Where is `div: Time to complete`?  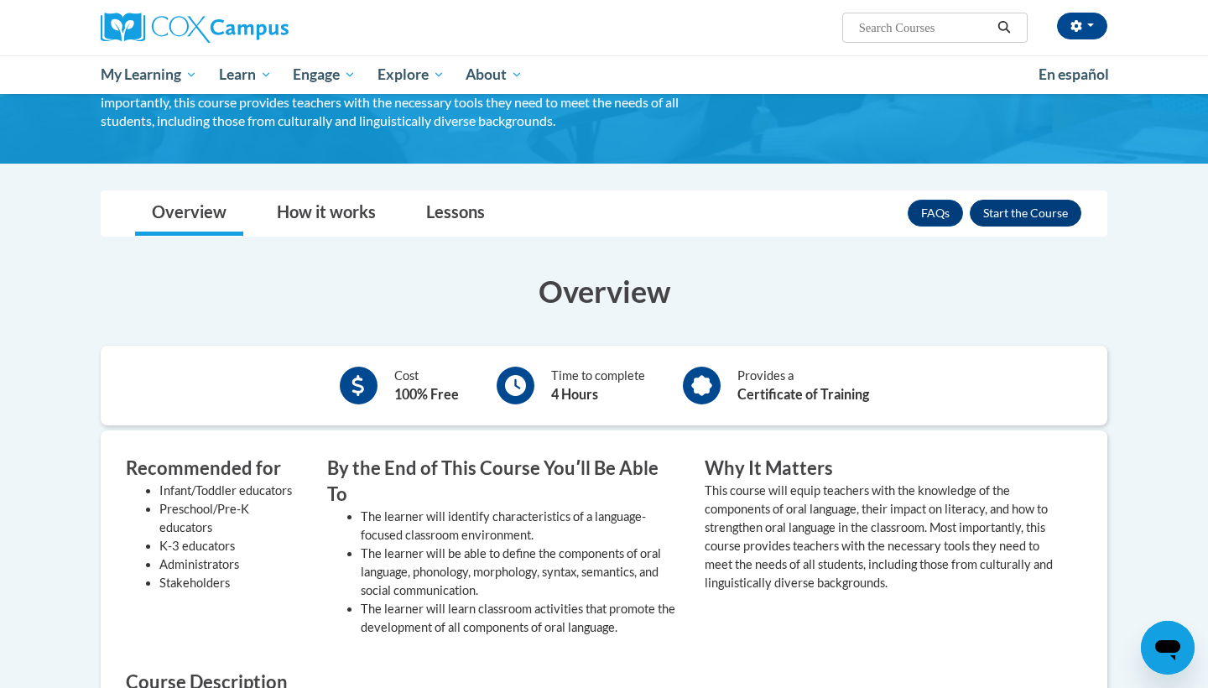
div: Time to complete is located at coordinates (598, 385).